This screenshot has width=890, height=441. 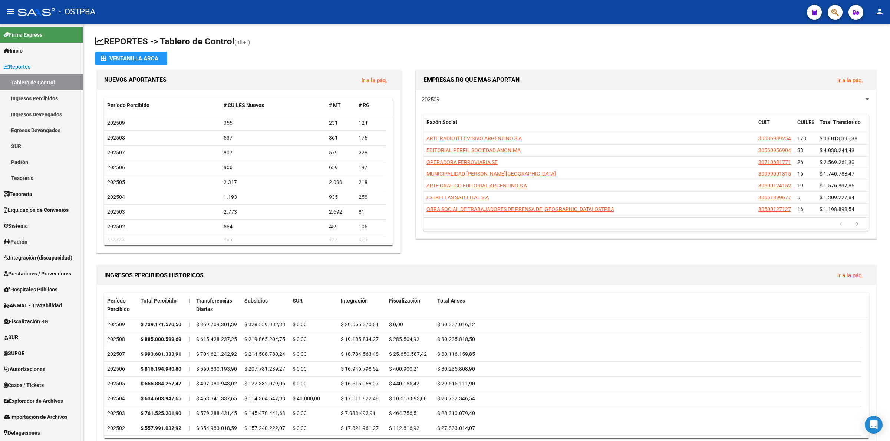 I want to click on span: 26, so click(x=800, y=162).